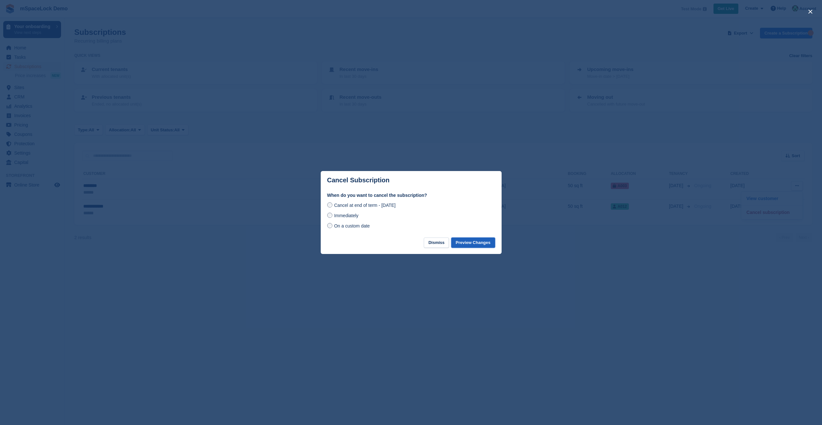 This screenshot has height=425, width=822. Describe the element at coordinates (352, 226) in the screenshot. I see `span: On a custom date` at that location.